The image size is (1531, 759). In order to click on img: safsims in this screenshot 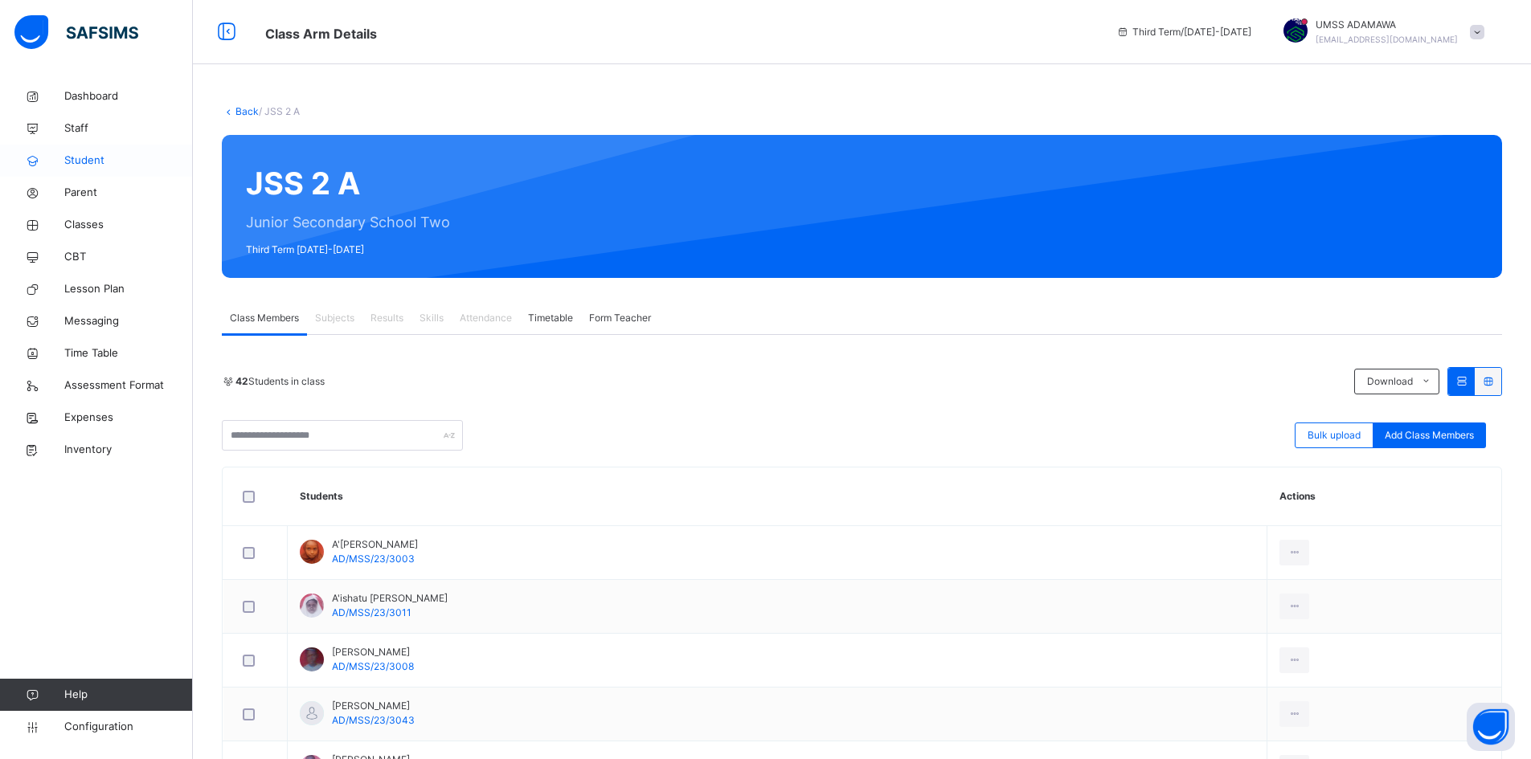, I will do `click(76, 32)`.